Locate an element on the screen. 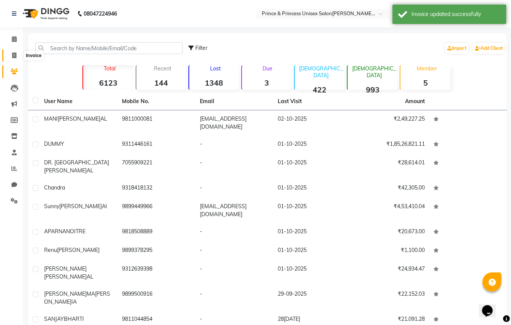  td: 02-10-2025 is located at coordinates (312, 123).